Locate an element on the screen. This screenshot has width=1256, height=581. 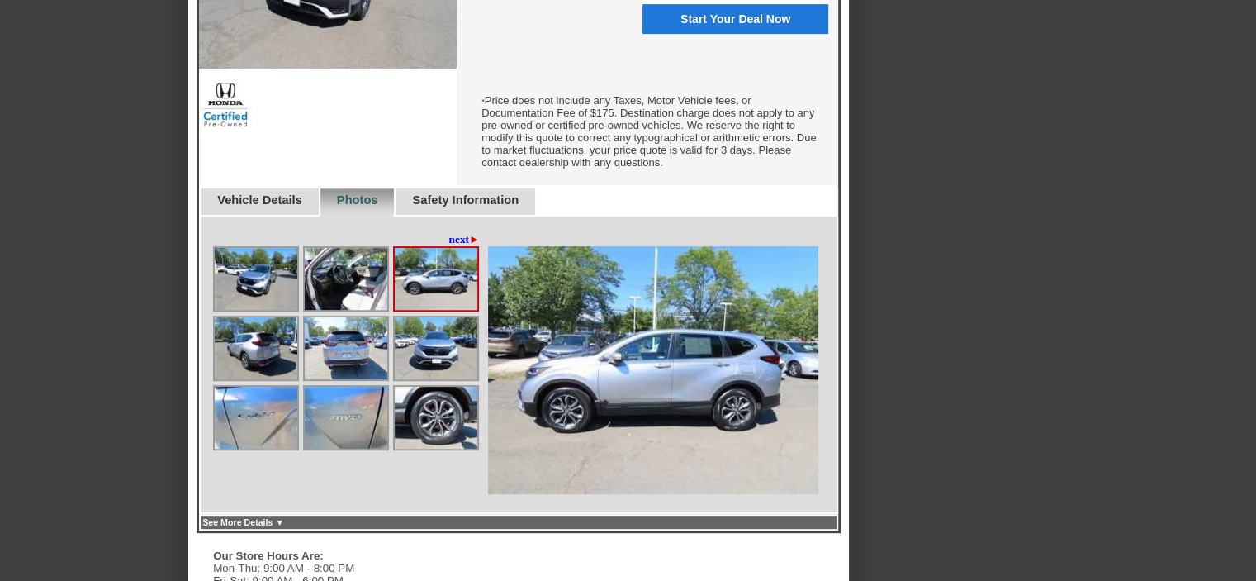
a: Safety Information is located at coordinates (465, 200).